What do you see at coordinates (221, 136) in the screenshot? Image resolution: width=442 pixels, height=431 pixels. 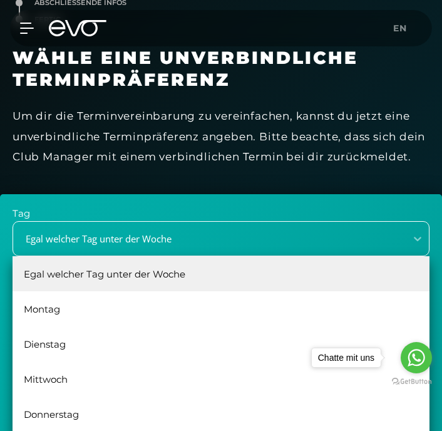 I see `div: Um dir die Terminvereinbarung zu vereinfachen, kannst du jetzt eine unverbindliche Terminpräferen...` at bounding box center [221, 136].